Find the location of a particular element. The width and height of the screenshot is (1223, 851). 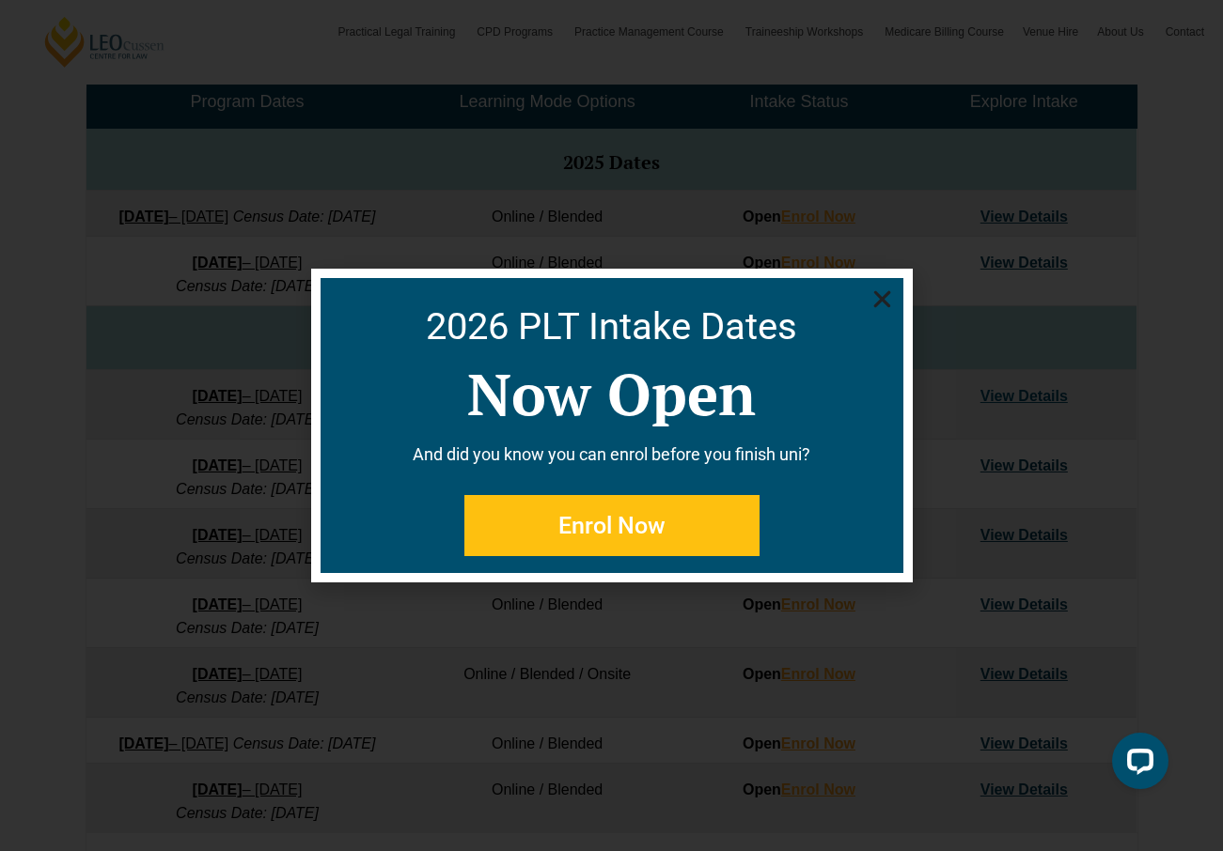

p: And did you know you can enrol before you finish uni? is located at coordinates (612, 454).